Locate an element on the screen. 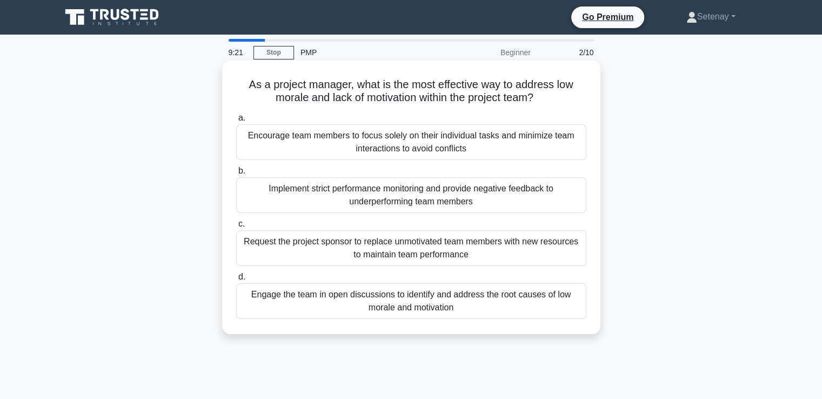  div: 9:21 is located at coordinates (238, 52).